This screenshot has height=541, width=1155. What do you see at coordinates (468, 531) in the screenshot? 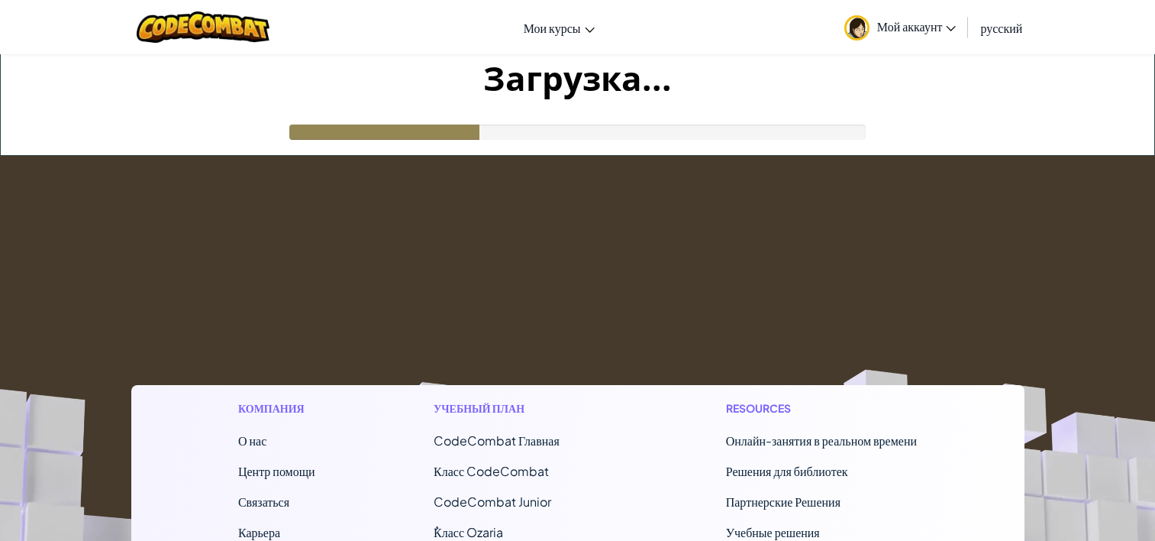
I see `a: ٌКласс Ozaria` at bounding box center [468, 531].